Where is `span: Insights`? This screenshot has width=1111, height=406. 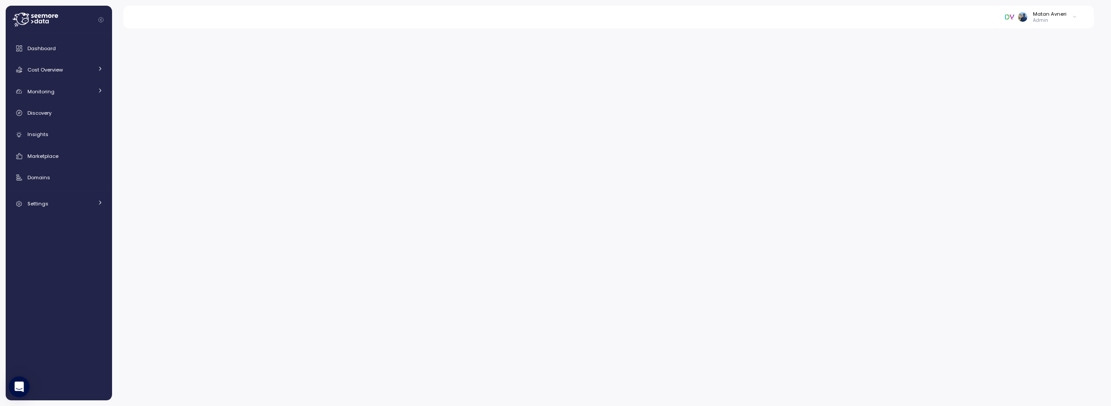
span: Insights is located at coordinates (38, 134).